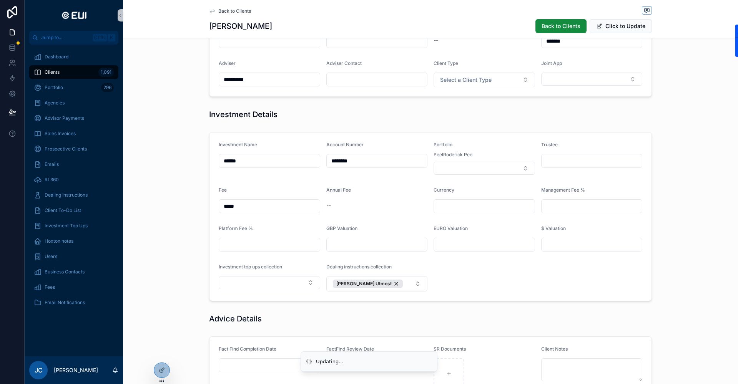  I want to click on span: GBP Valuation, so click(342, 228).